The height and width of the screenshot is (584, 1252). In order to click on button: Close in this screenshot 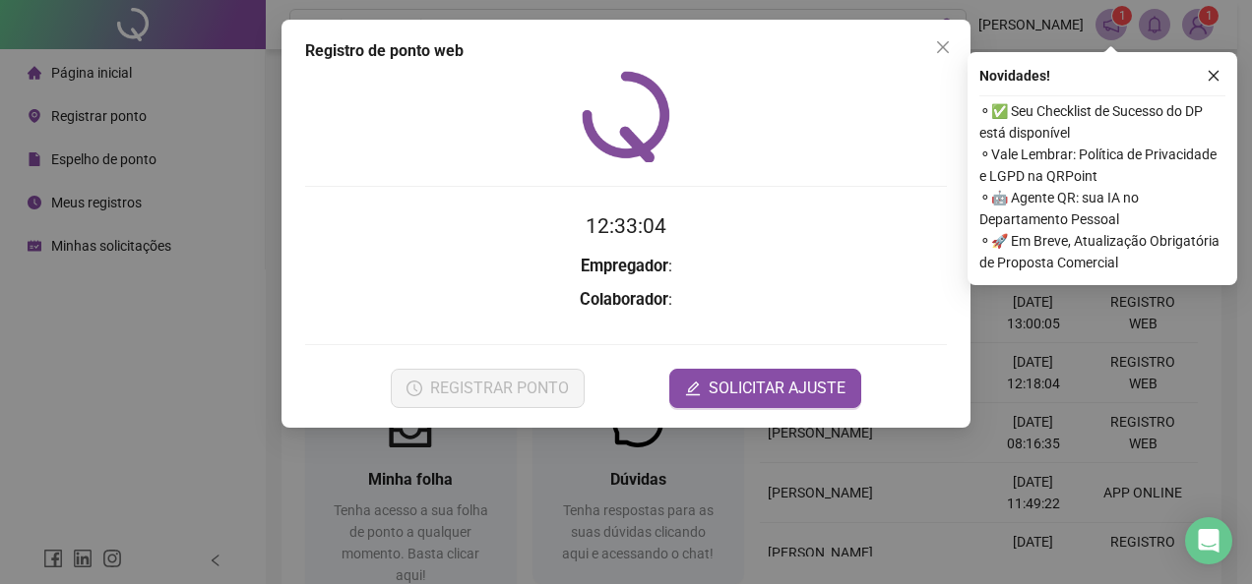, I will do `click(943, 47)`.